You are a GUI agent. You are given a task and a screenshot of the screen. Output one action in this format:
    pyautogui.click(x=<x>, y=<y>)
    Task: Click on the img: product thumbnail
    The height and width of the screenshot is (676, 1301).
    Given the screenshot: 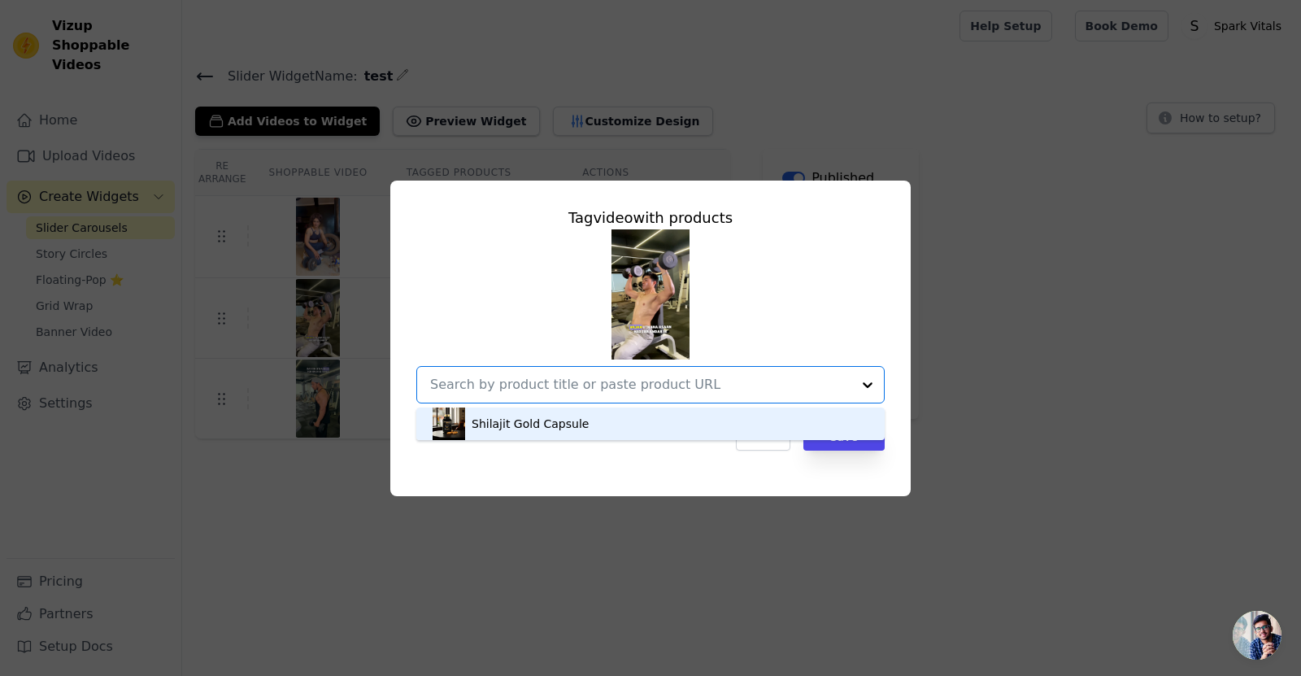 What is the action you would take?
    pyautogui.click(x=449, y=424)
    